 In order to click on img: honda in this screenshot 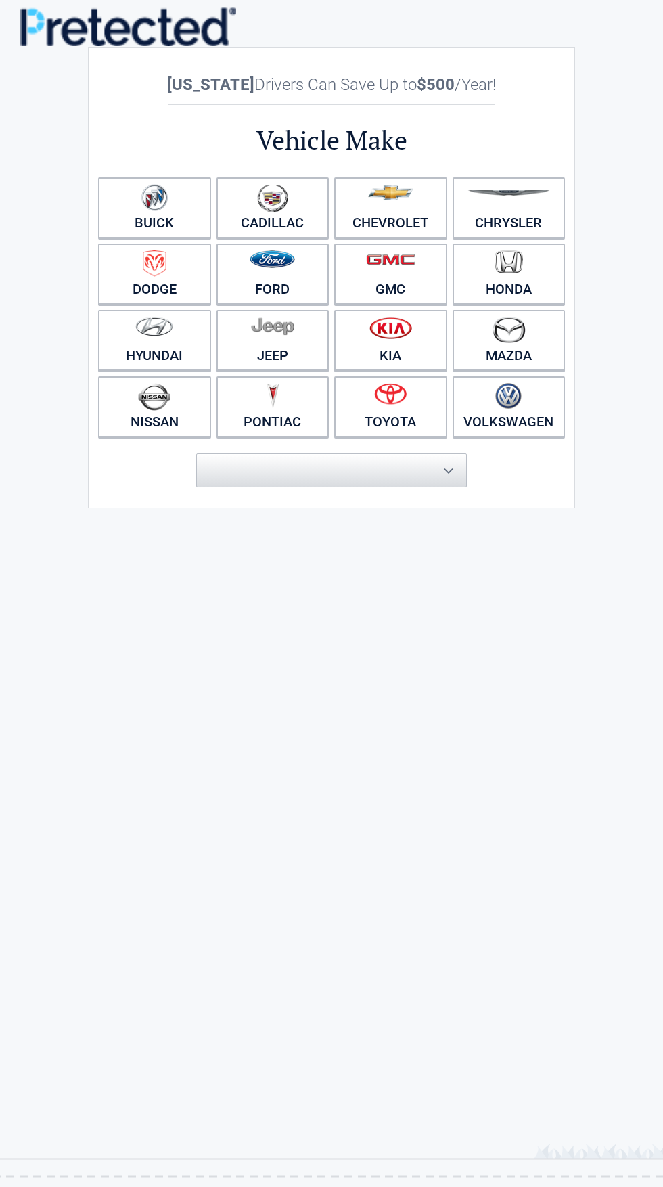, I will do `click(509, 262)`.